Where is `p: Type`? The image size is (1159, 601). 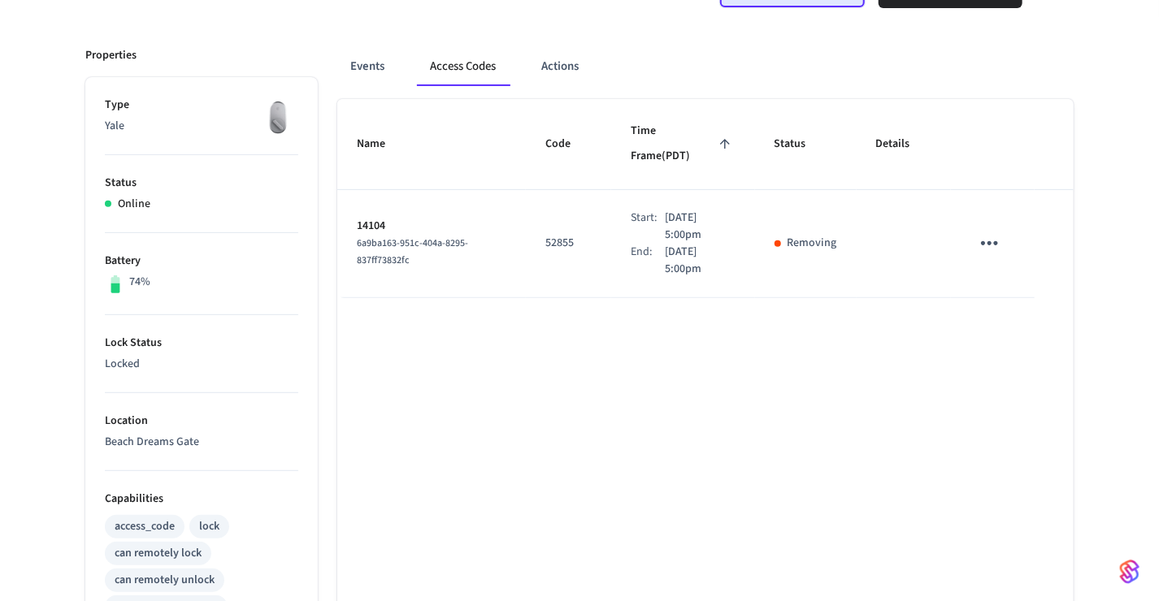
p: Type is located at coordinates (202, 105).